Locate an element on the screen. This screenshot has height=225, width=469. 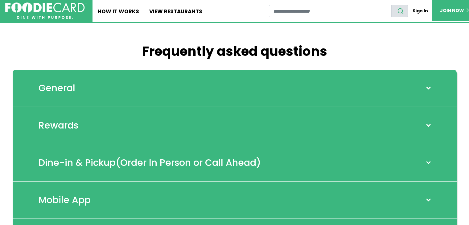
h2: Rewards is located at coordinates (58, 125).